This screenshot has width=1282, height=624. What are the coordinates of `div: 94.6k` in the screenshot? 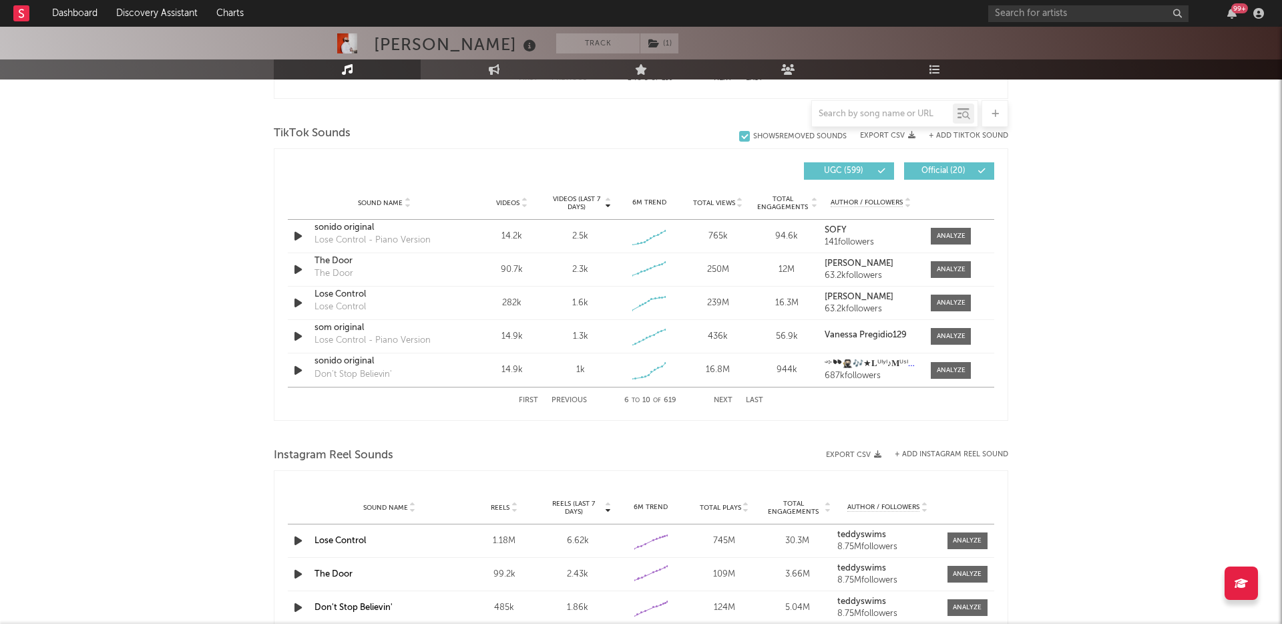 It's located at (787, 236).